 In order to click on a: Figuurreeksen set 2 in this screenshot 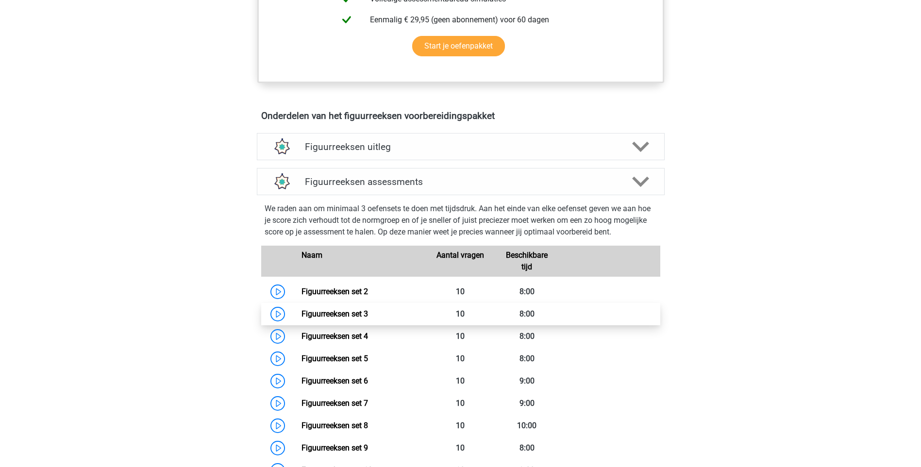, I will do `click(335, 291)`.